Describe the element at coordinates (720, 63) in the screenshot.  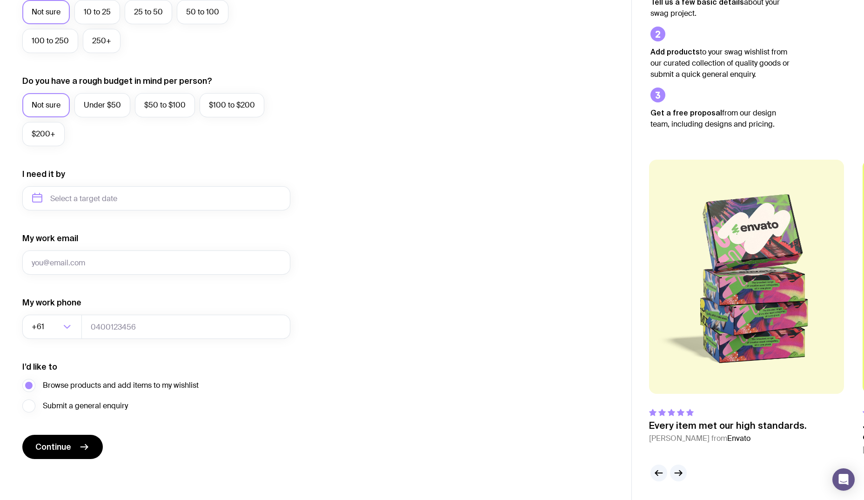
I see `p: to your swag wishlist from our curated collection of quality goods or submit a quick general enqu...` at that location.